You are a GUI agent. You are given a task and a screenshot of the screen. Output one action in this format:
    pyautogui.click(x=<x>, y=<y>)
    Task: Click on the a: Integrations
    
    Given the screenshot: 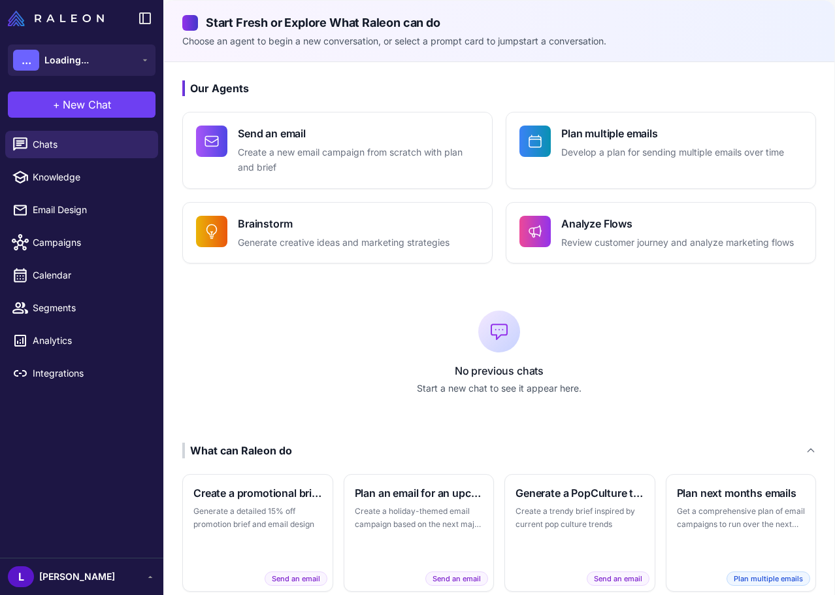 What is the action you would take?
    pyautogui.click(x=82, y=373)
    